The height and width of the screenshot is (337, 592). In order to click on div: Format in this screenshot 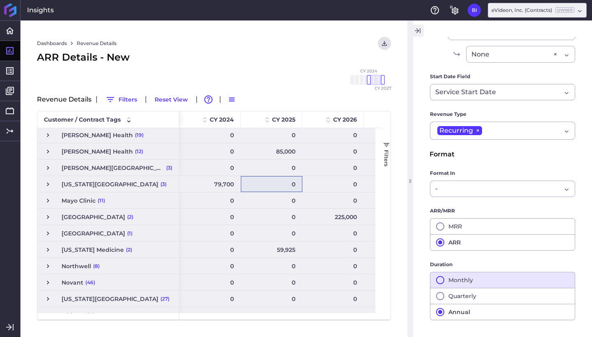, I will do `click(502, 155)`.